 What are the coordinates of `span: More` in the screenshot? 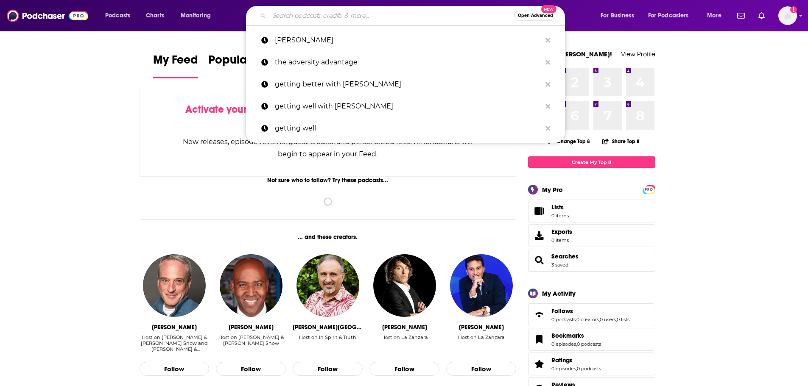 It's located at (714, 16).